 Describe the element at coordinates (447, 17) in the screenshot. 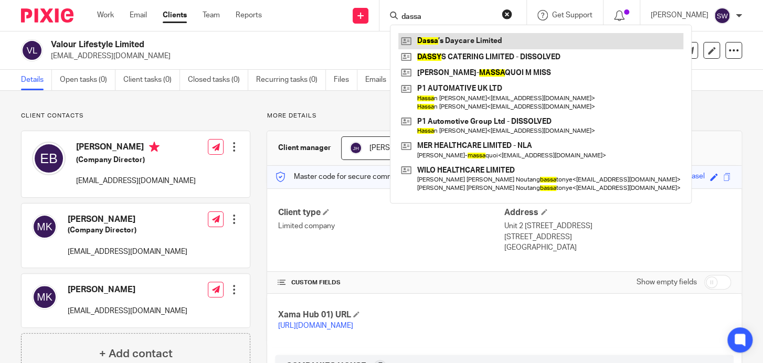

I see `input: Search` at that location.